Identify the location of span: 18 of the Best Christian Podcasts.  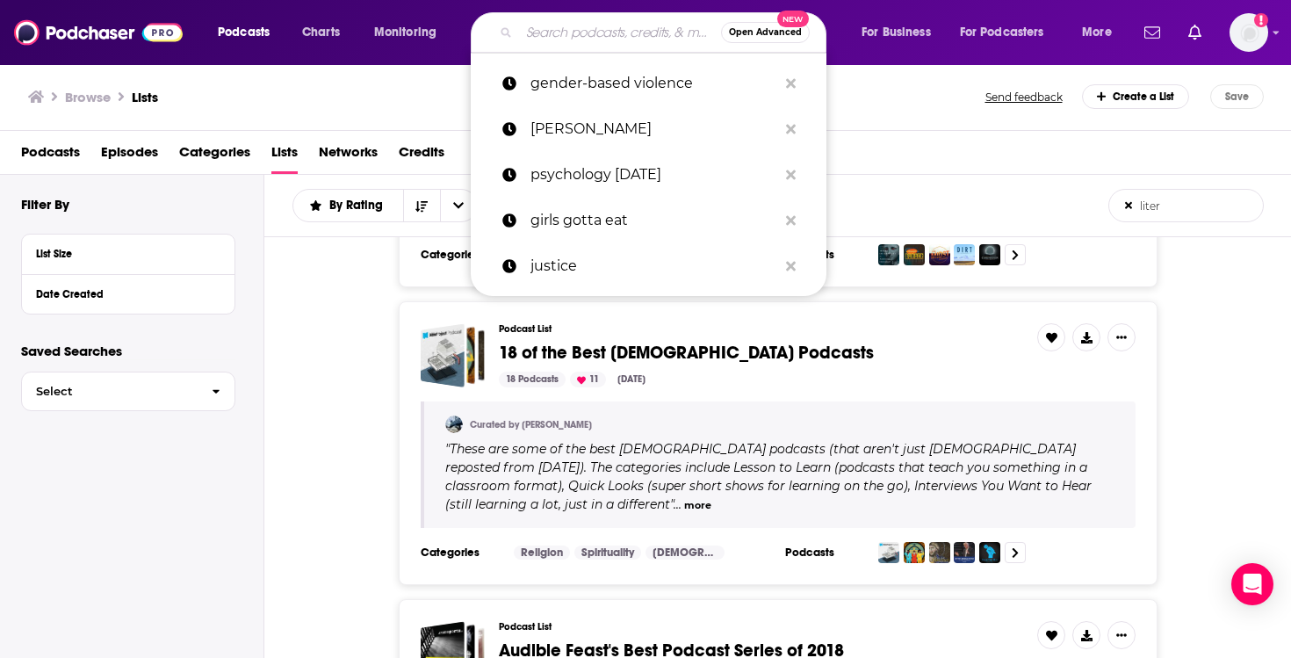
(452, 355).